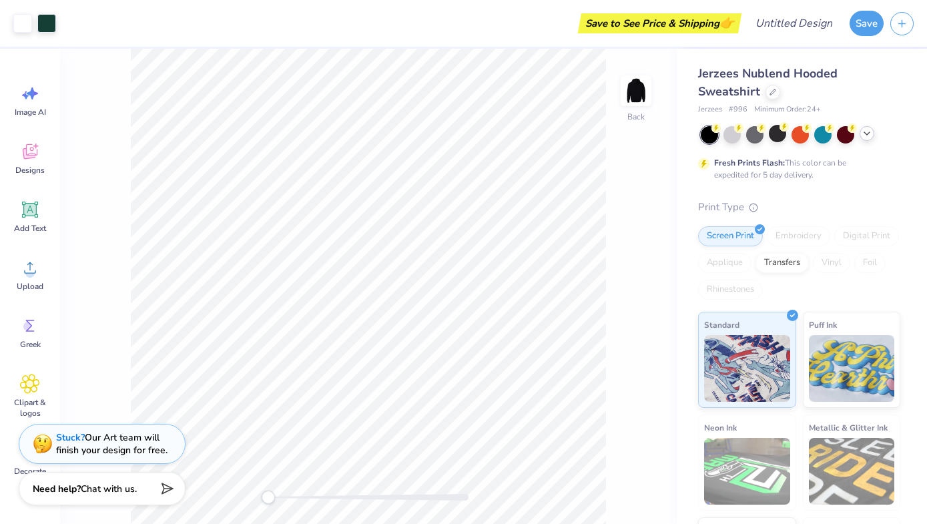 This screenshot has height=524, width=927. I want to click on div: Back, so click(636, 117).